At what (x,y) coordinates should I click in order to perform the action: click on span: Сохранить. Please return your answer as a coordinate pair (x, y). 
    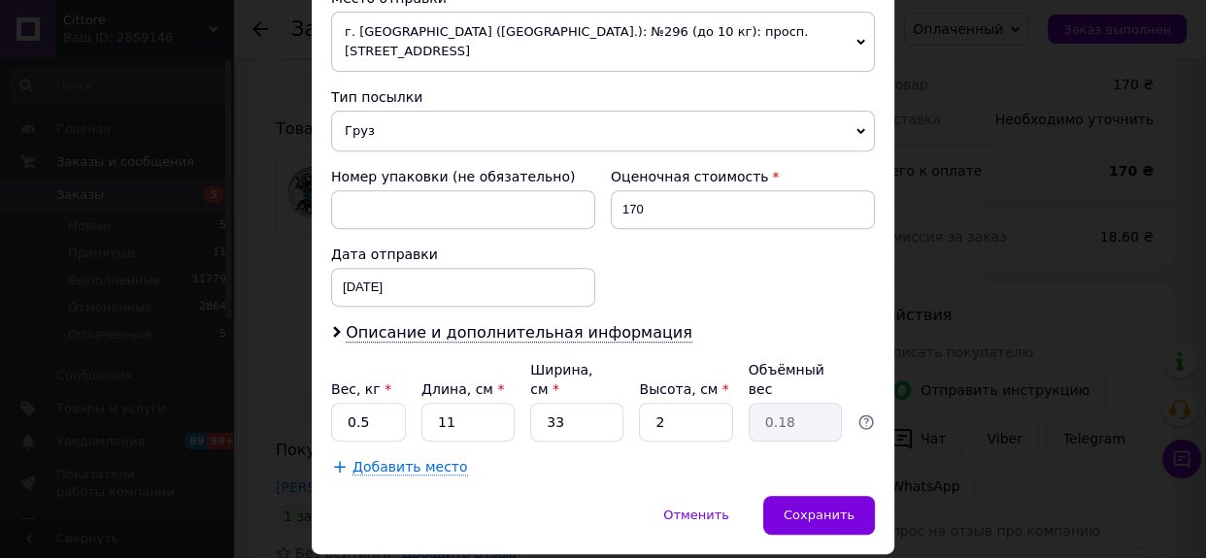
    Looking at the image, I should click on (818, 515).